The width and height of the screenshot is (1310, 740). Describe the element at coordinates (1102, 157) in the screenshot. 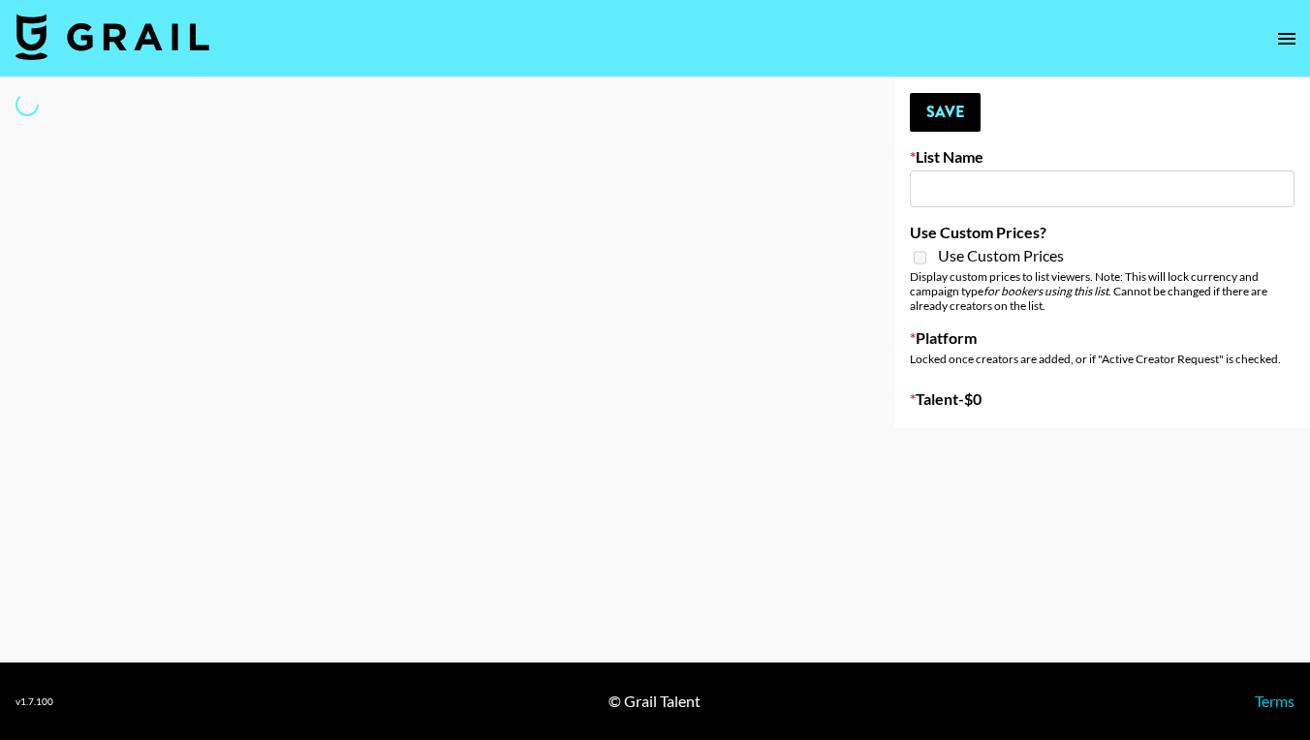

I see `label: List Name` at that location.